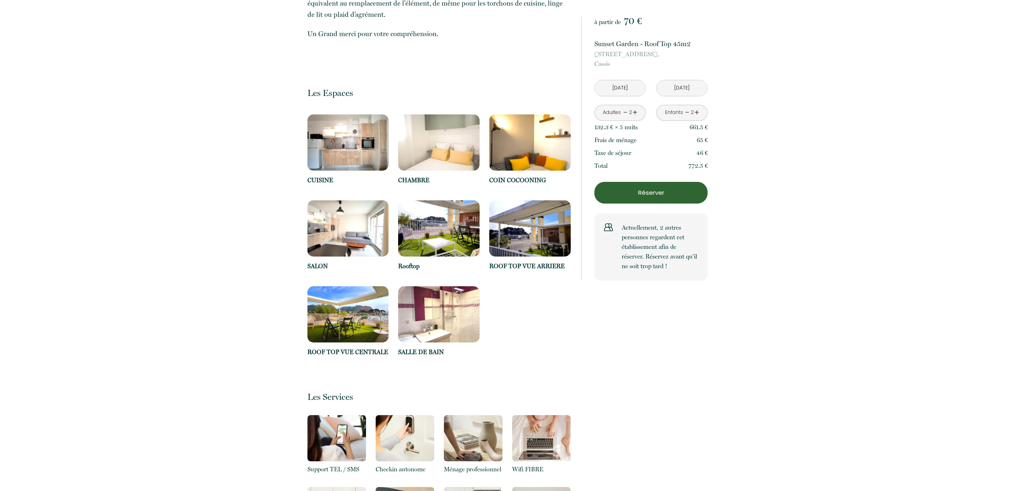 Image resolution: width=1015 pixels, height=491 pixels. I want to click on p: CUISINE, so click(348, 180).